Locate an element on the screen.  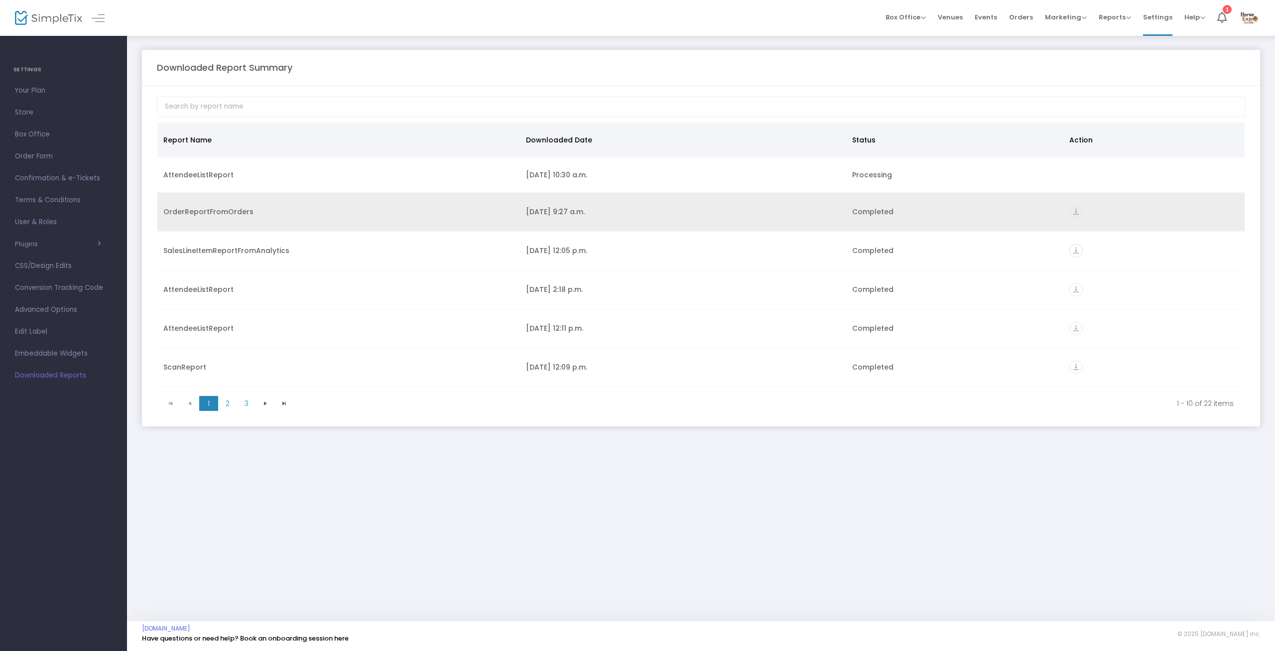
span: Advanced Options is located at coordinates (63, 310).